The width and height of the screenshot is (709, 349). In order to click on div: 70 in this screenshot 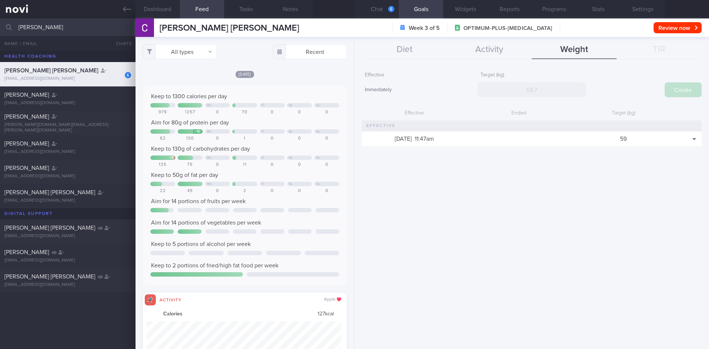, I will do `click(245, 112)`.